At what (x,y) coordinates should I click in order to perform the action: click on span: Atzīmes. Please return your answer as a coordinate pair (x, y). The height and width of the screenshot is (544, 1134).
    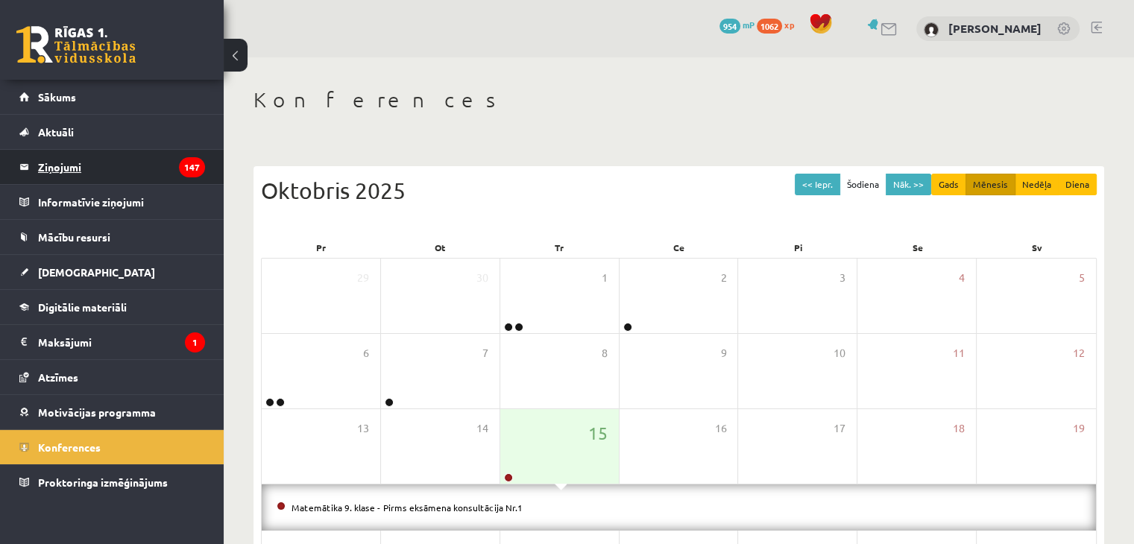
    Looking at the image, I should click on (58, 377).